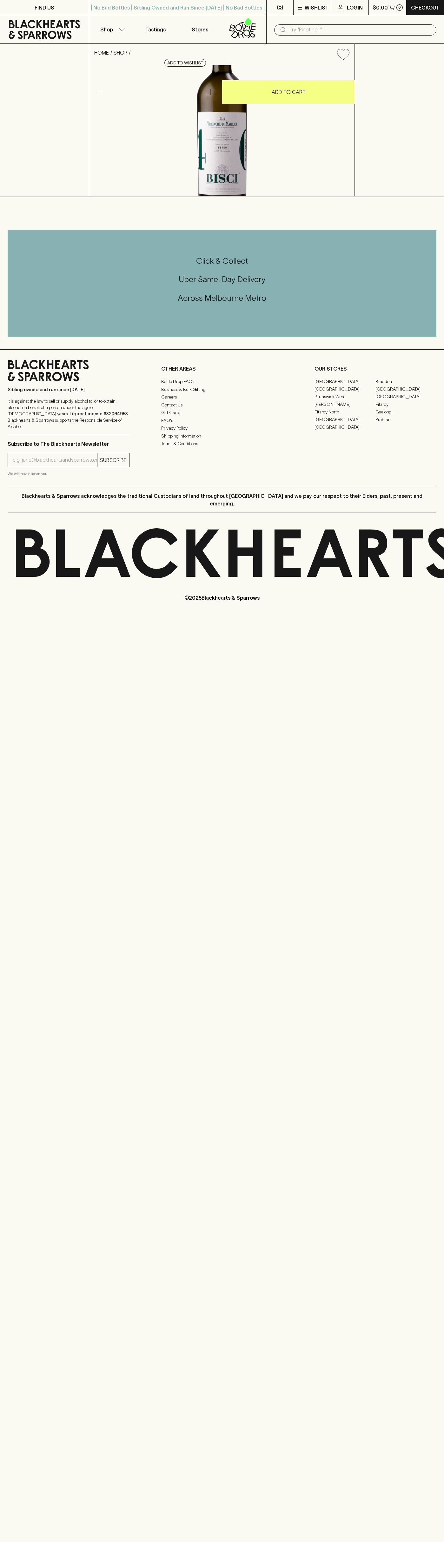 This screenshot has width=444, height=1542. I want to click on strong: Liquor License #32064953, so click(99, 414).